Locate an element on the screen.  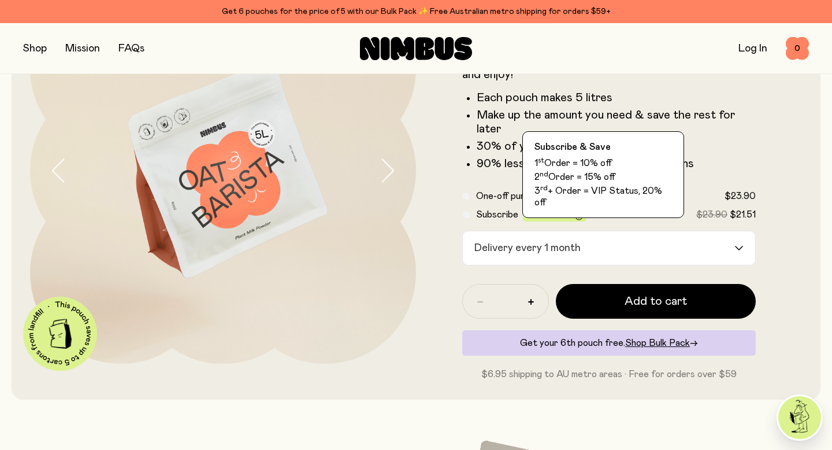
span: Subscribe is located at coordinates (497, 214).